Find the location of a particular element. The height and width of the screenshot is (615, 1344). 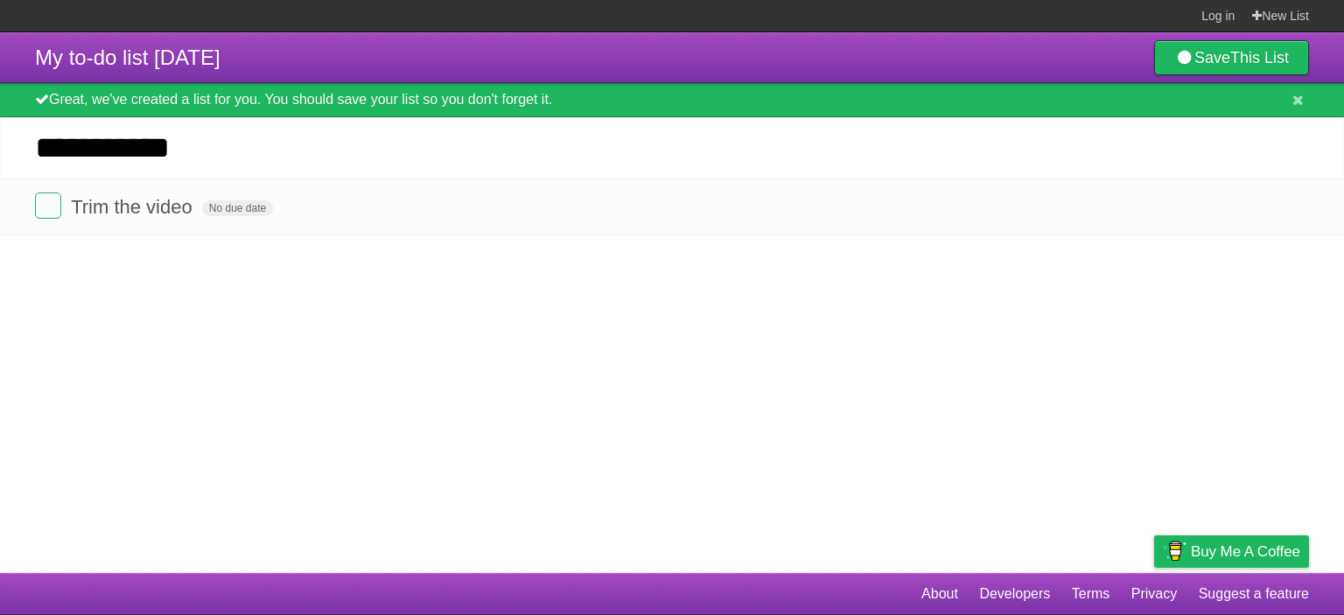

a: About is located at coordinates (939, 594).